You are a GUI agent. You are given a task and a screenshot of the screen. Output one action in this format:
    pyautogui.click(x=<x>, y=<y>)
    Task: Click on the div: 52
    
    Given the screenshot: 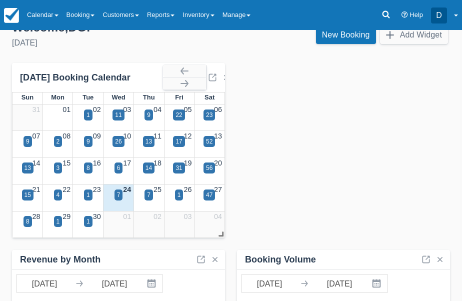 What is the action you would take?
    pyautogui.click(x=209, y=142)
    